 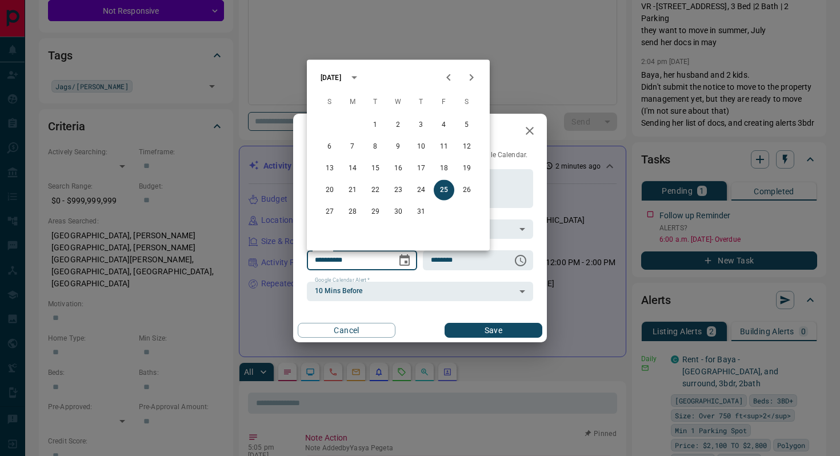 I want to click on button: Previous month, so click(x=448, y=78).